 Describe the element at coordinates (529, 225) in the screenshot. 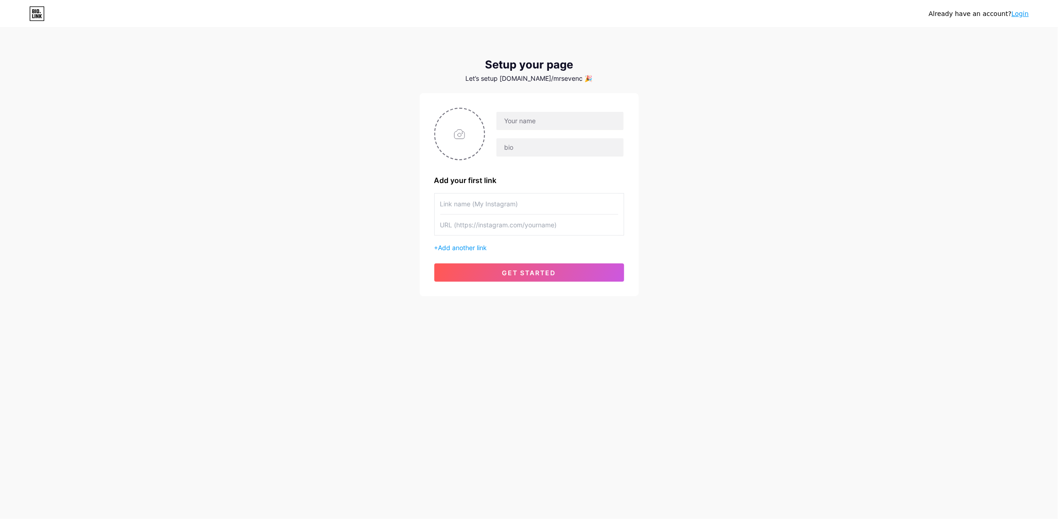

I see `input: URL (https://instagram.com/yourname)` at that location.